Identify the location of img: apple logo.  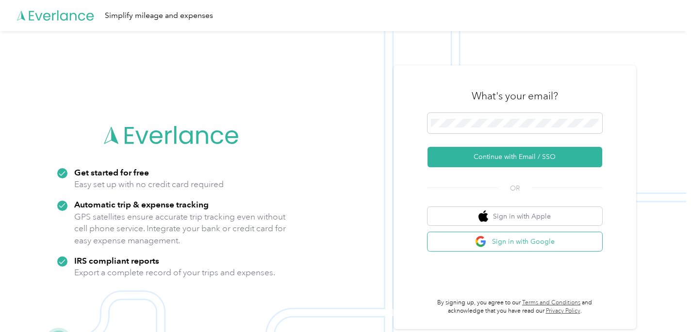
(483, 216).